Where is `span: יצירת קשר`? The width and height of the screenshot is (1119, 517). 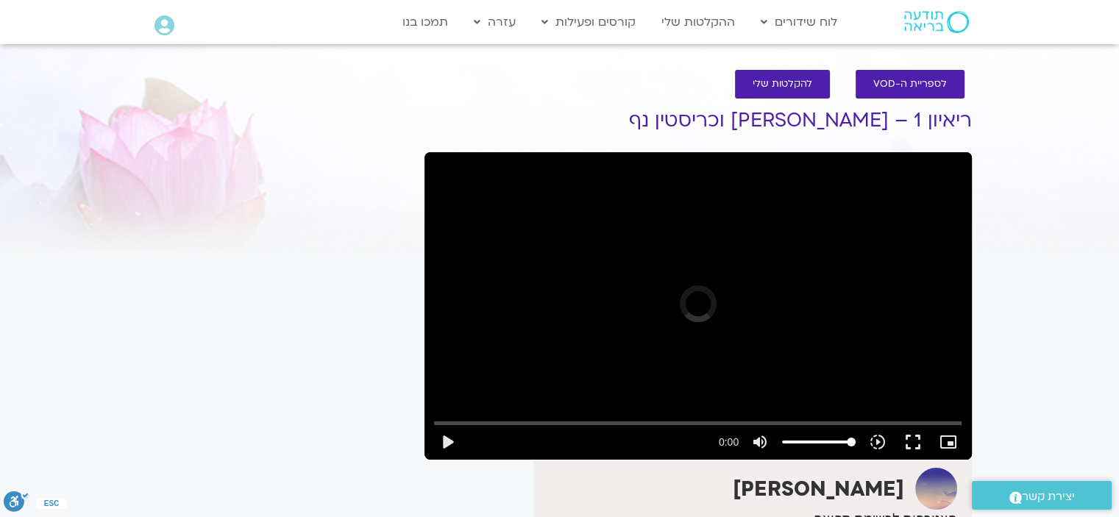 span: יצירת קשר is located at coordinates (1048, 497).